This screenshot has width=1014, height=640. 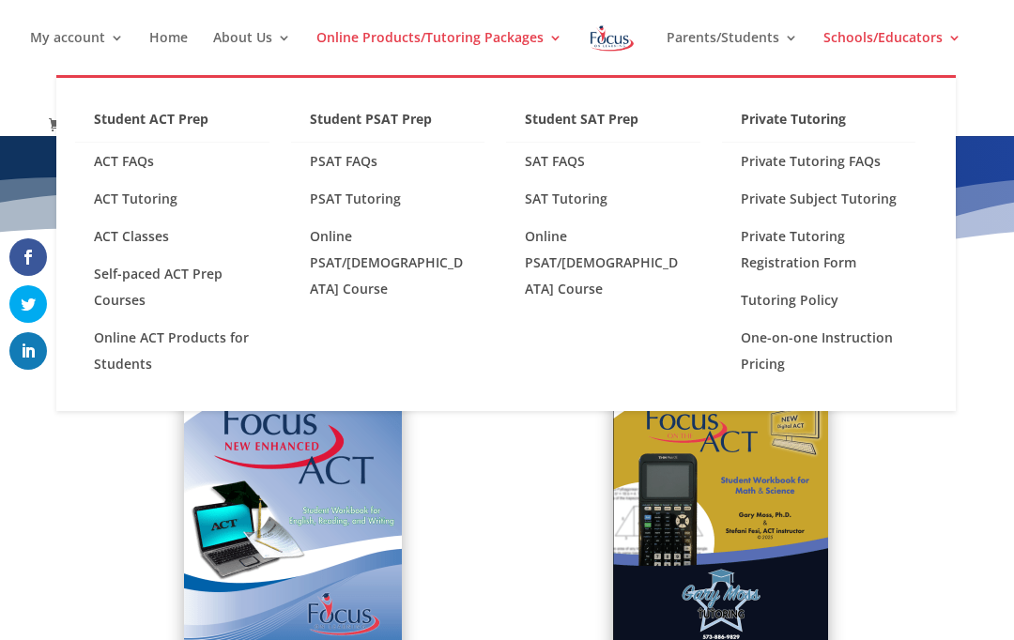 I want to click on a: Online Products/Tutoring Packages, so click(x=439, y=53).